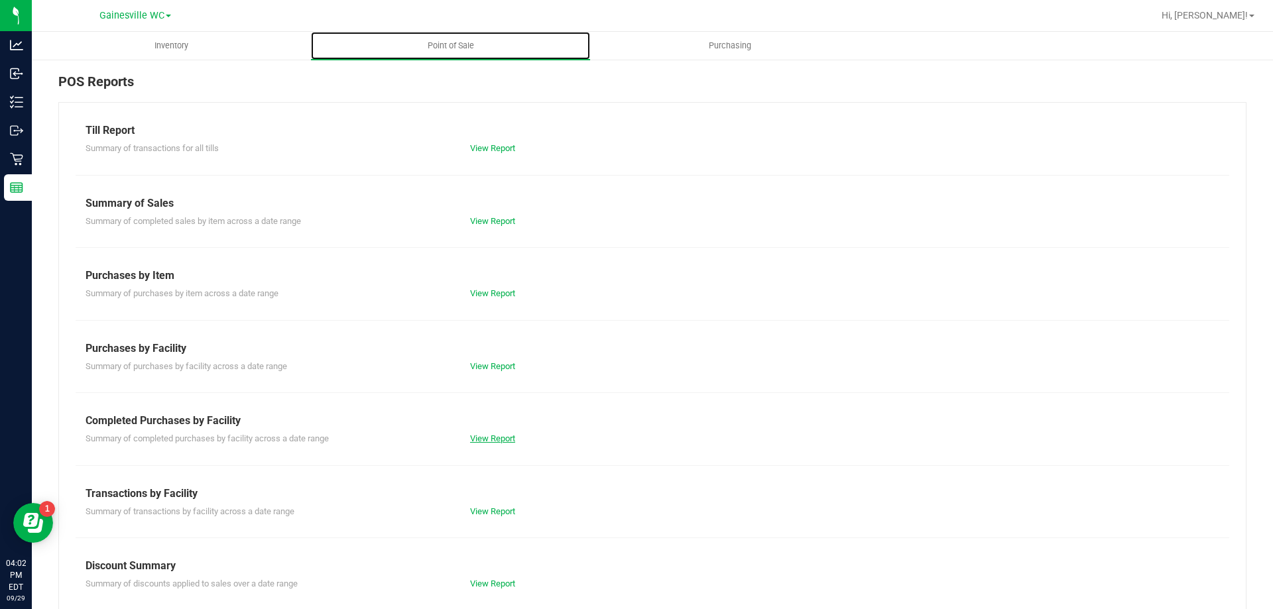 This screenshot has height=609, width=1273. What do you see at coordinates (171, 46) in the screenshot?
I see `a: Inventory` at bounding box center [171, 46].